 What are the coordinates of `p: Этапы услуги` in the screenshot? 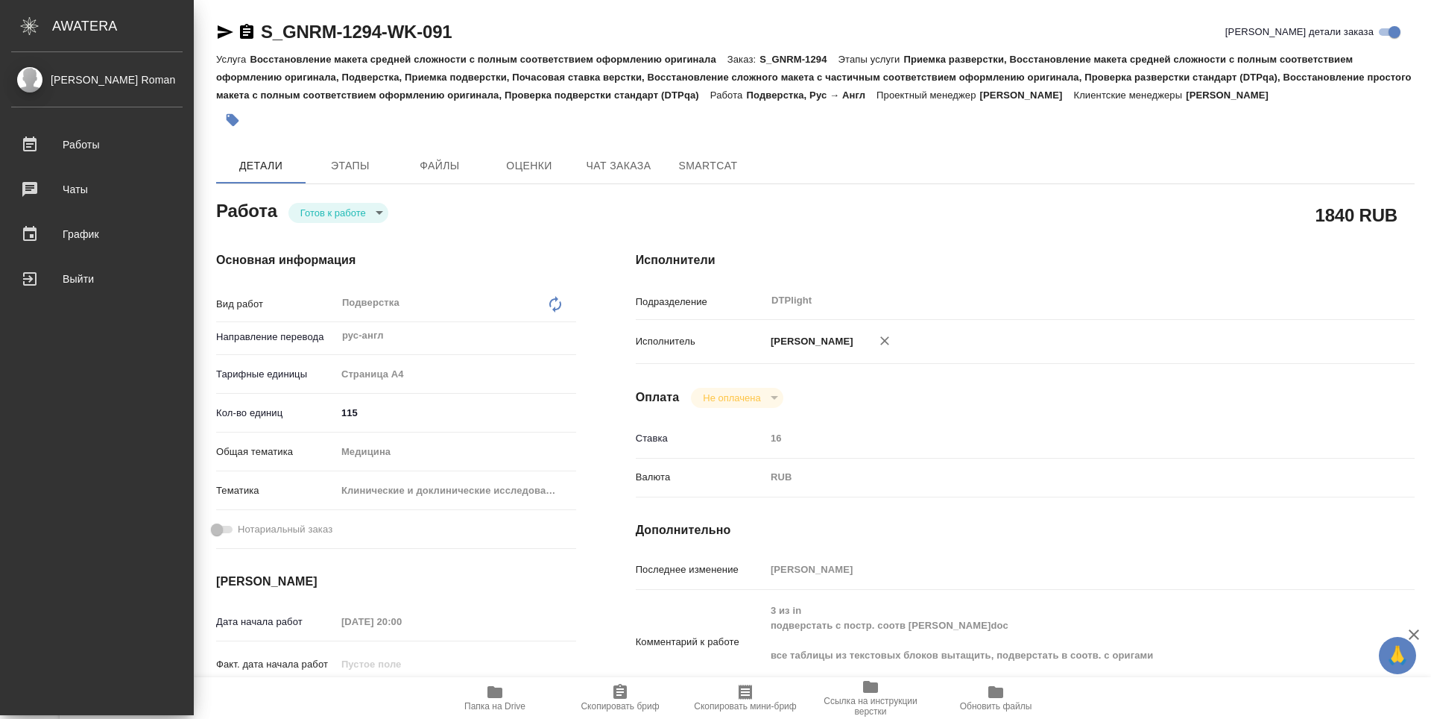 It's located at (871, 59).